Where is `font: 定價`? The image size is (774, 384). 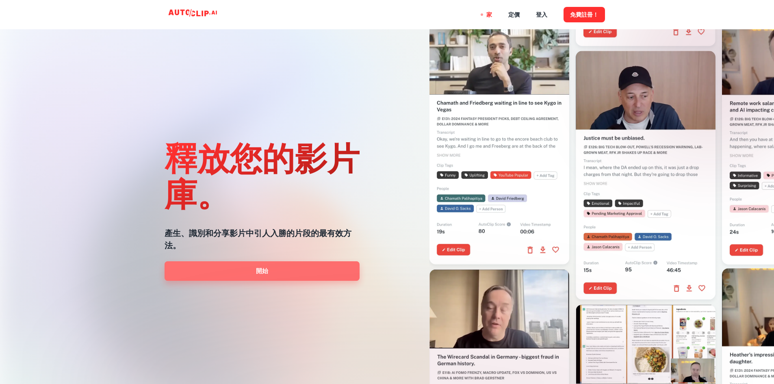 font: 定價 is located at coordinates (514, 15).